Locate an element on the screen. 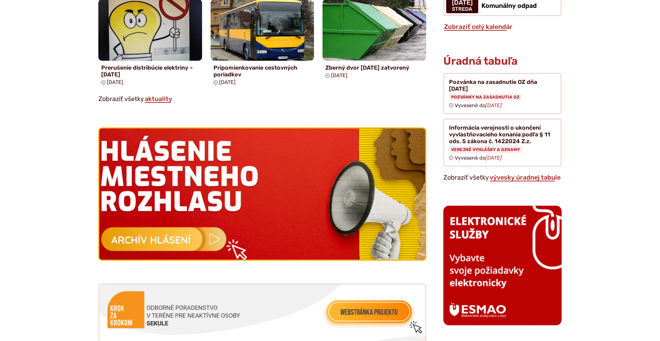 The height and width of the screenshot is (341, 660). span: Komunálny odpad is located at coordinates (509, 6).